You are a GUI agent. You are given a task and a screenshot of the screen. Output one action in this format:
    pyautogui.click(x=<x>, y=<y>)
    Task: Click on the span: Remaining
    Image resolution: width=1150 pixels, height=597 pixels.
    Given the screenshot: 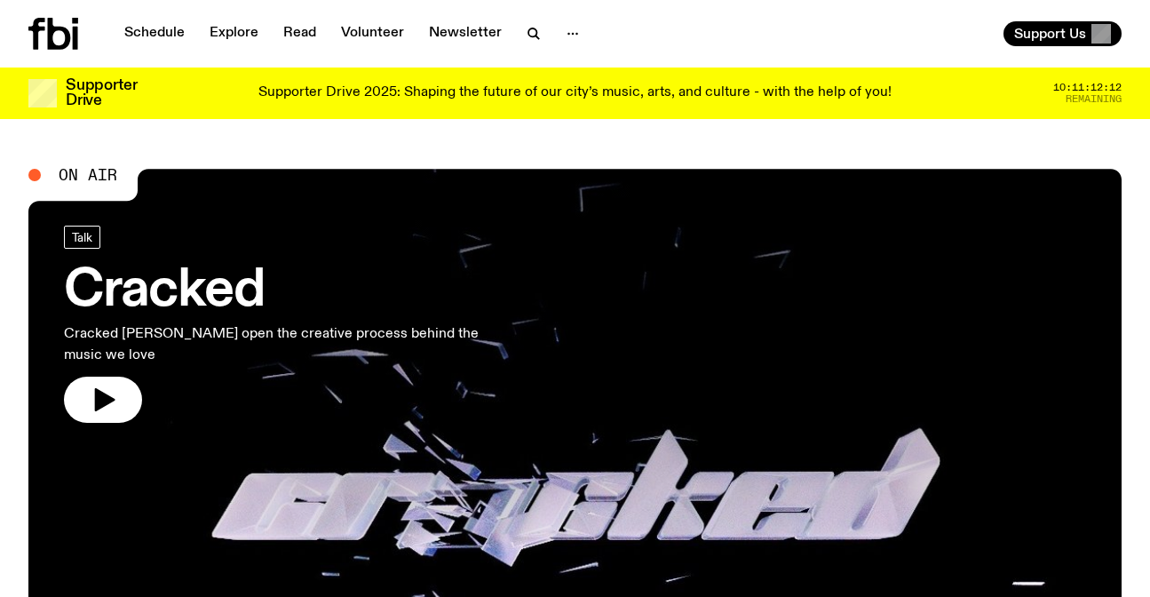 What is the action you would take?
    pyautogui.click(x=1093, y=99)
    